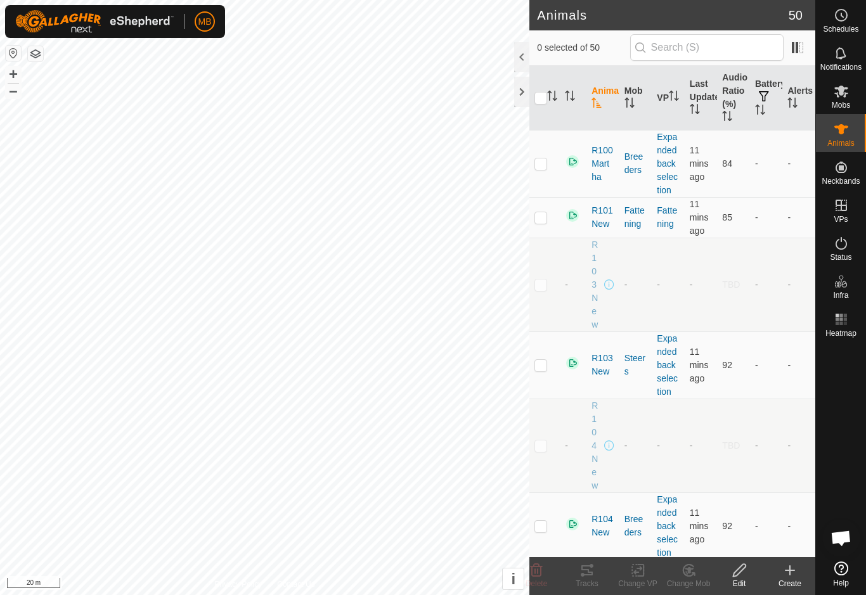  Describe the element at coordinates (668, 98) in the screenshot. I see `th: VP` at that location.